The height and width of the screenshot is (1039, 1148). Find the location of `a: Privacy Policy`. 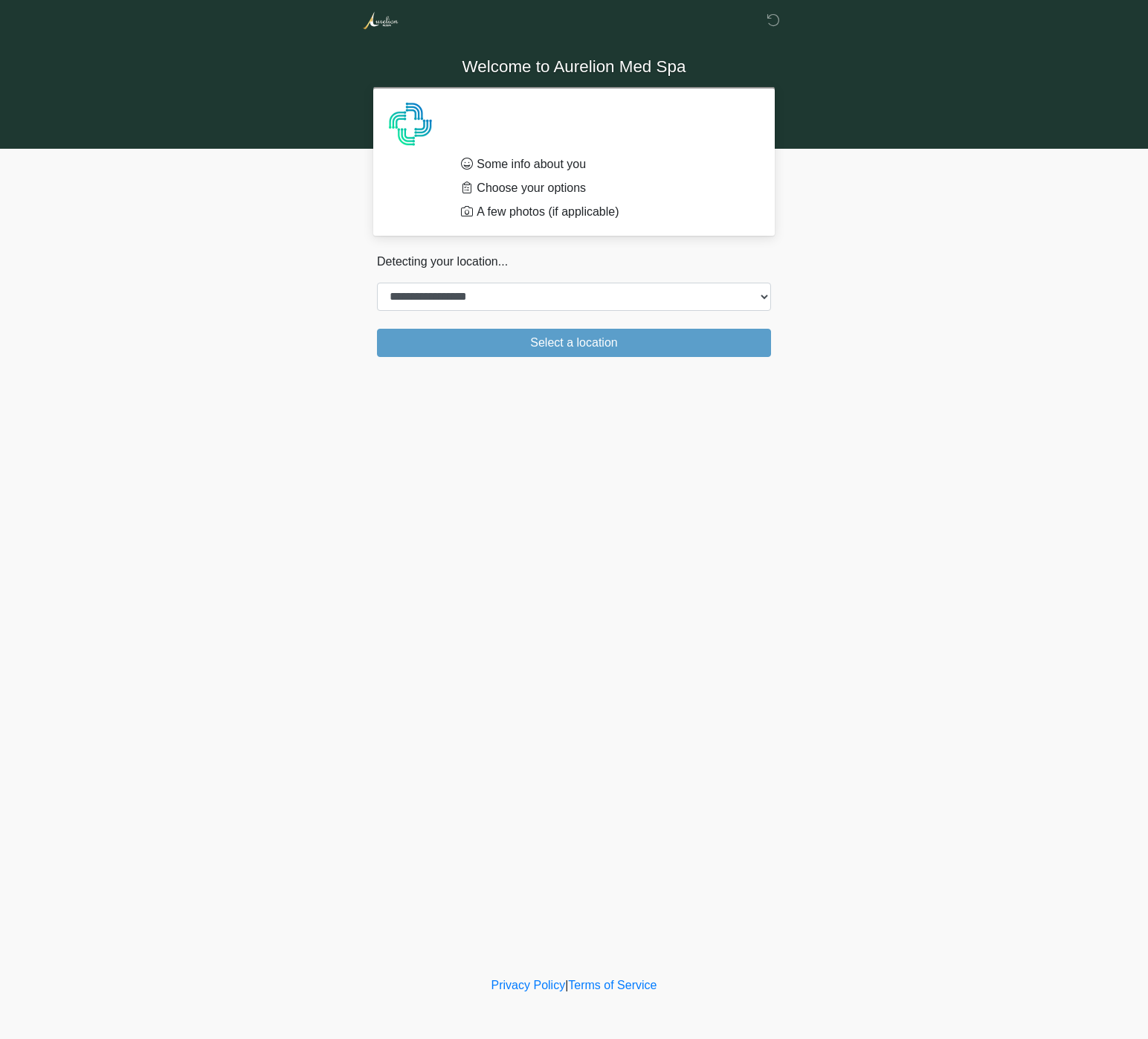

a: Privacy Policy is located at coordinates (529, 985).